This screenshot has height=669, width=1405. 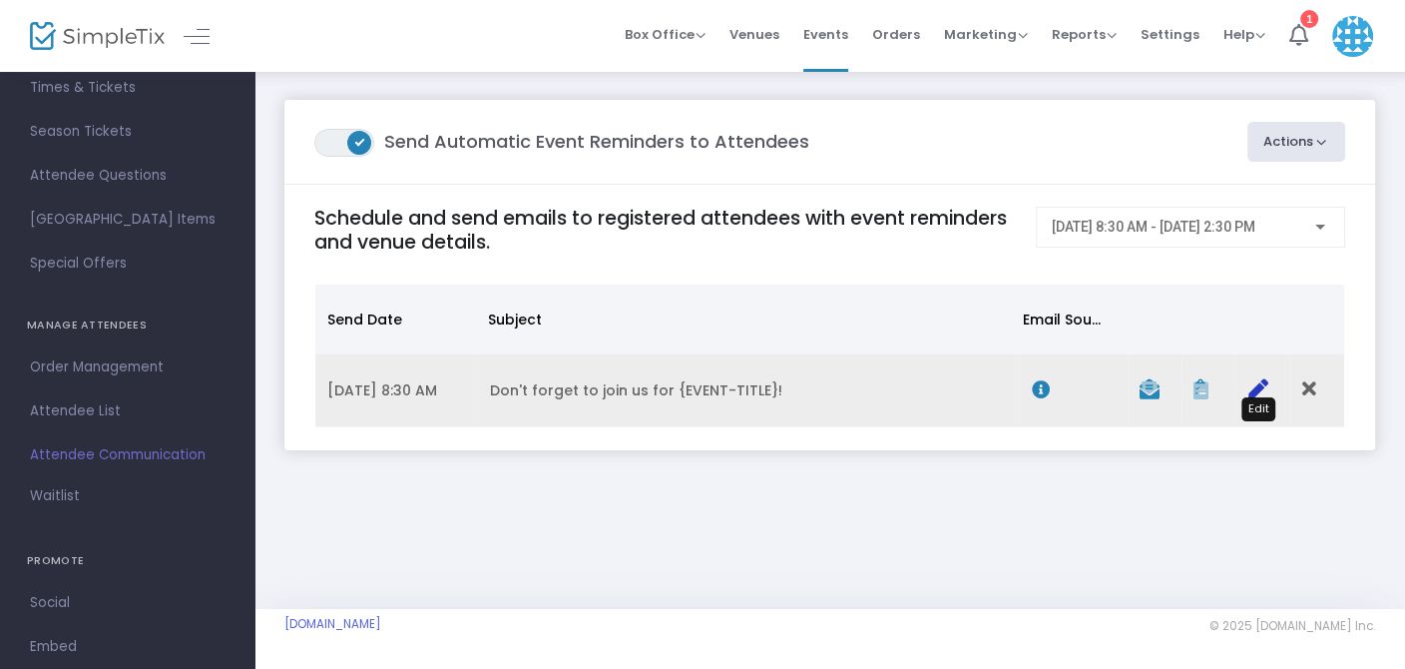 I want to click on th: Subject, so click(x=743, y=319).